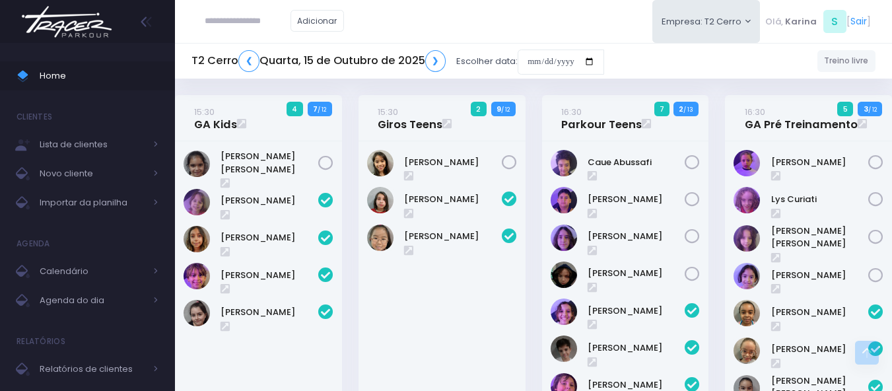 The height and width of the screenshot is (391, 892). I want to click on img: Caue Abussafi, so click(564, 163).